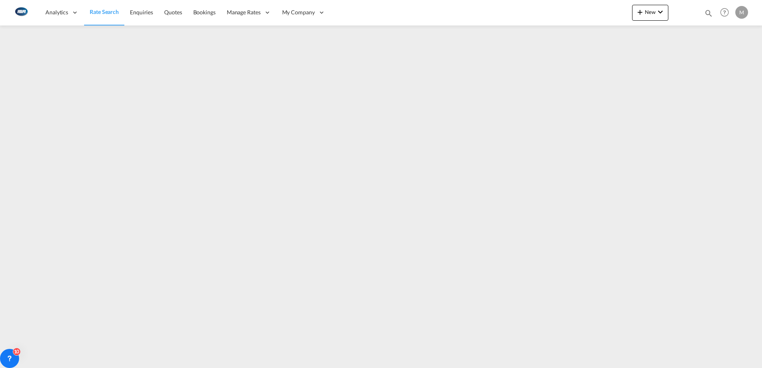 The image size is (762, 368). I want to click on span: Quotes, so click(173, 12).